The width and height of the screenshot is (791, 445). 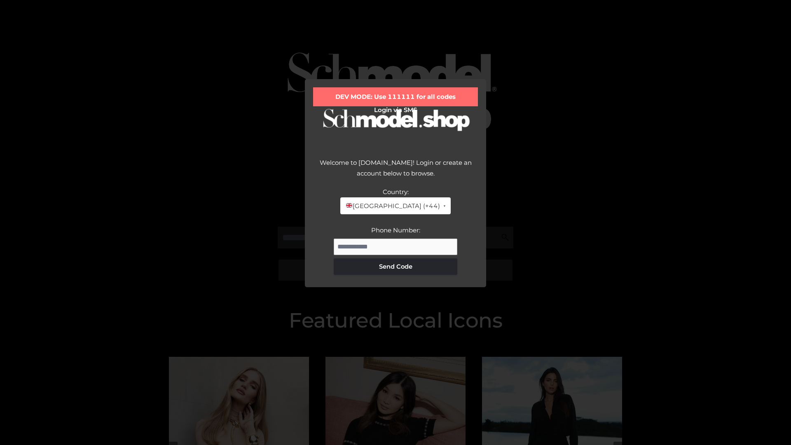 What do you see at coordinates (396, 192) in the screenshot?
I see `label: Country:` at bounding box center [396, 192].